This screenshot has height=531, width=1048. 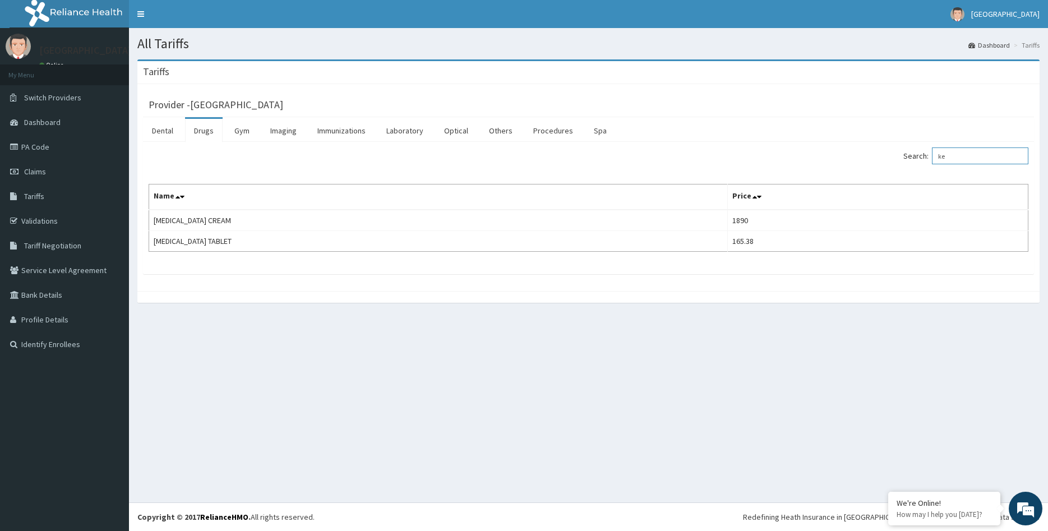 I want to click on a: Online, so click(x=53, y=65).